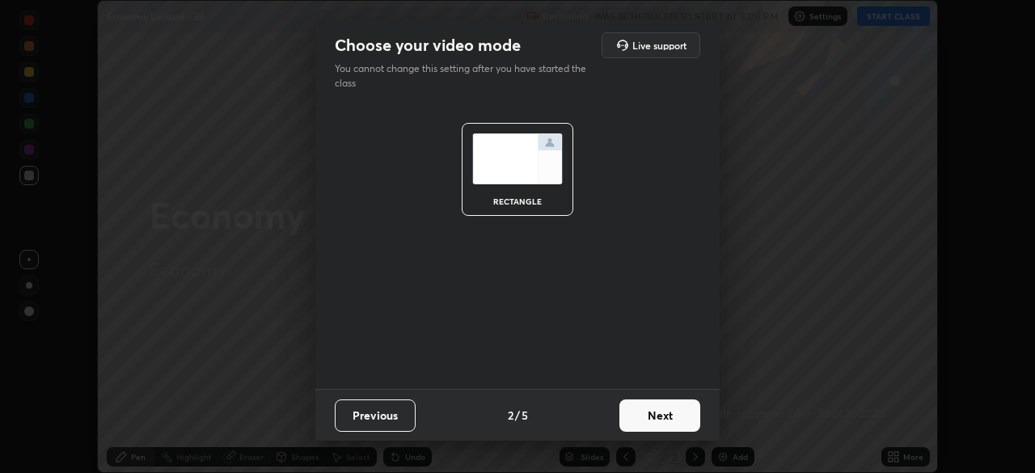 Image resolution: width=1035 pixels, height=473 pixels. What do you see at coordinates (428, 45) in the screenshot?
I see `h2: Choose your video mode` at bounding box center [428, 45].